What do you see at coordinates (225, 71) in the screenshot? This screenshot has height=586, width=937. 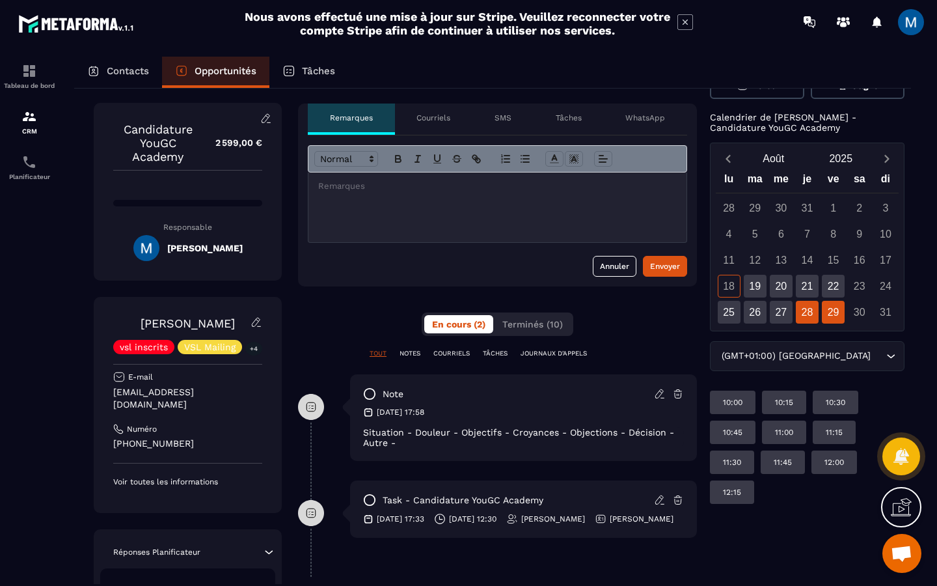 I see `p: Opportunités` at bounding box center [225, 71].